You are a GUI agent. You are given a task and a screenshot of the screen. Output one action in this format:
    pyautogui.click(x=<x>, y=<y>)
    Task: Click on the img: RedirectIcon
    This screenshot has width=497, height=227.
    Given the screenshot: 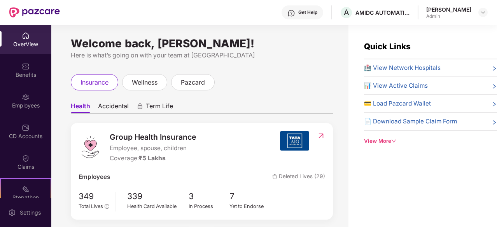 What is the action you would take?
    pyautogui.click(x=321, y=136)
    